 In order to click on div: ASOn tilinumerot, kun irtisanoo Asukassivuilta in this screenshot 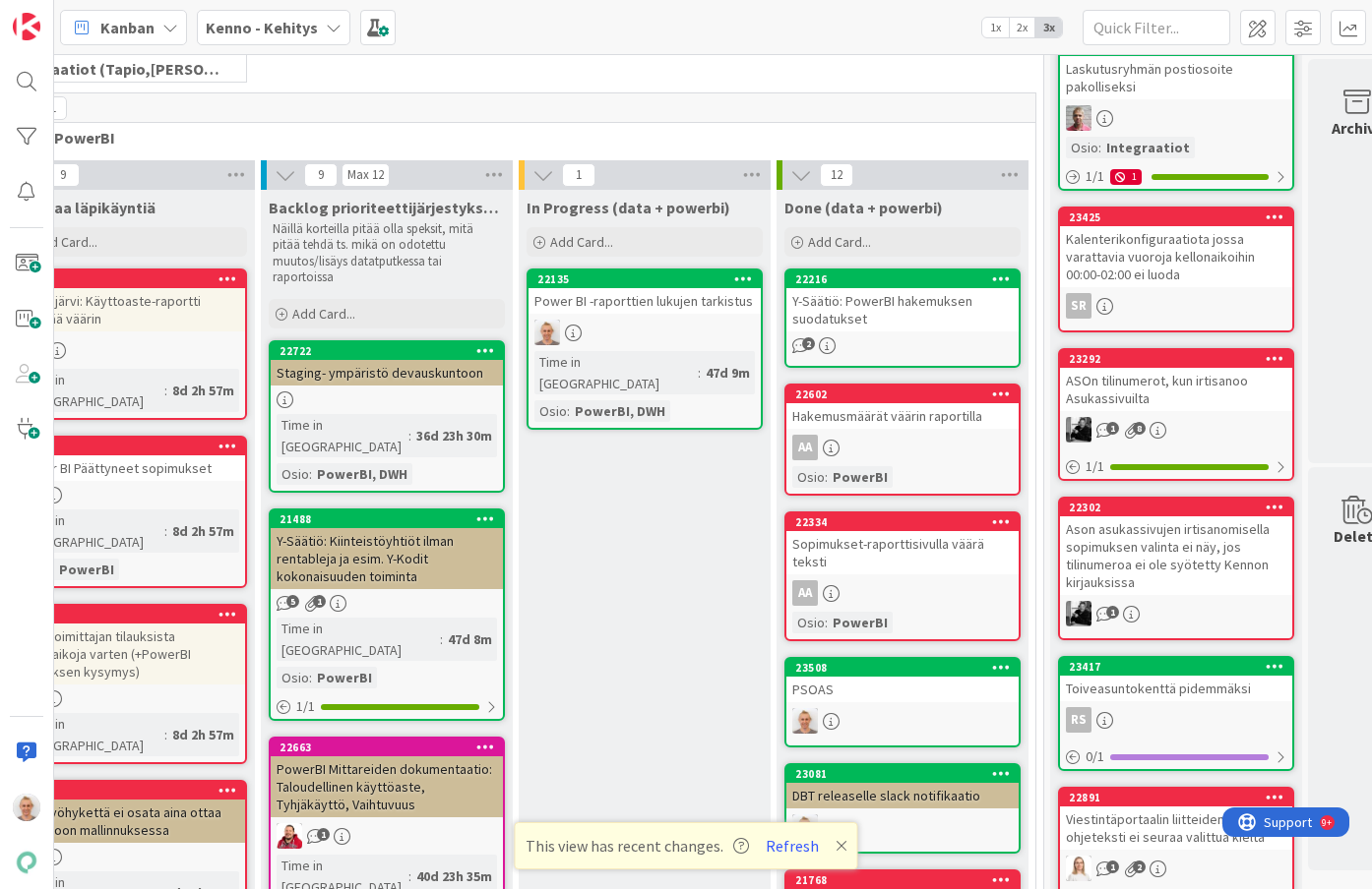, I will do `click(1176, 390)`.